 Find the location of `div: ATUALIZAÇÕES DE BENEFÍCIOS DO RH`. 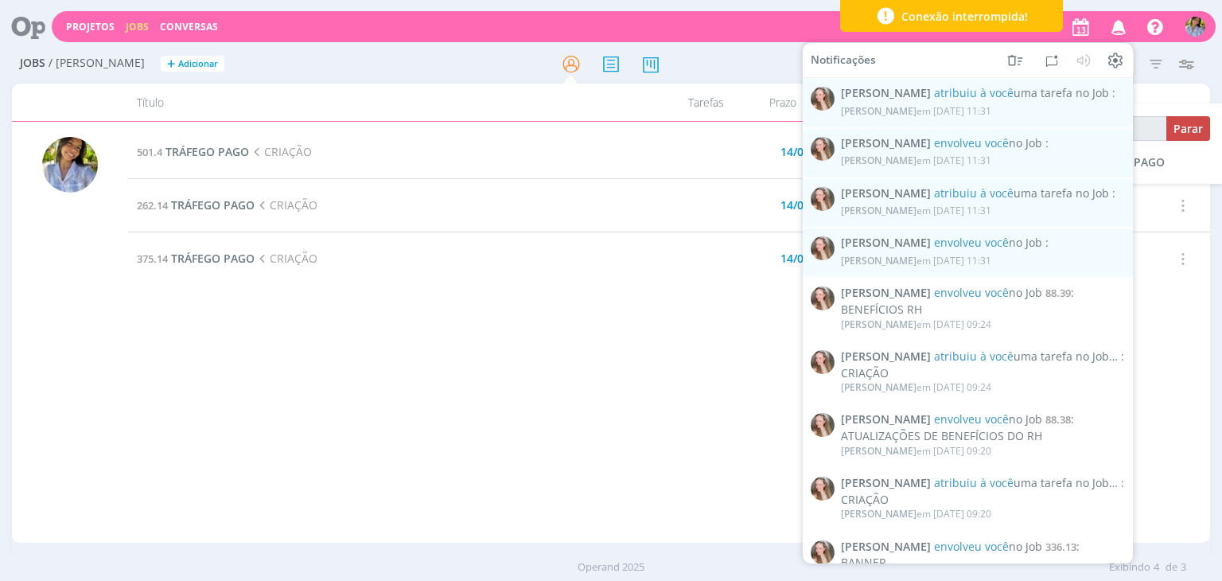

div: ATUALIZAÇÕES DE BENEFÍCIOS DO RH is located at coordinates (983, 436).